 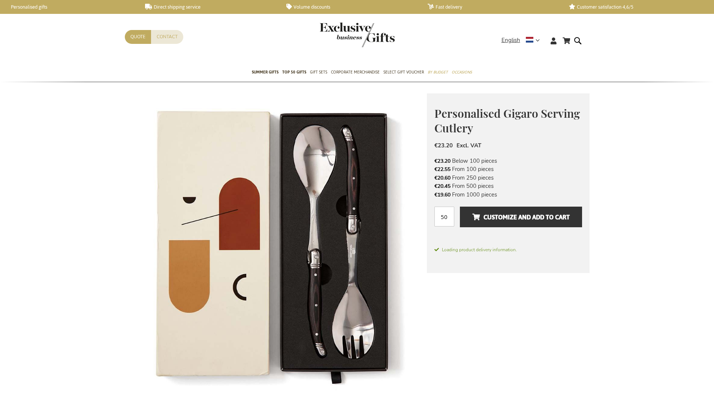 I want to click on span: Occasions, so click(x=462, y=72).